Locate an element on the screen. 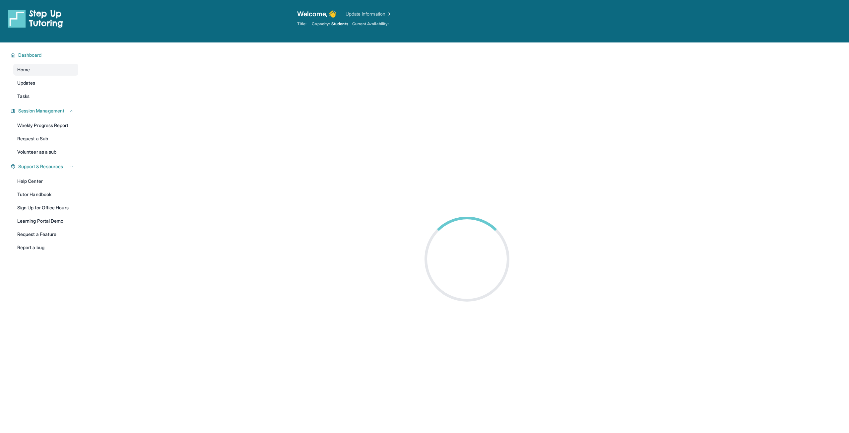  a: Update Information is located at coordinates (369, 14).